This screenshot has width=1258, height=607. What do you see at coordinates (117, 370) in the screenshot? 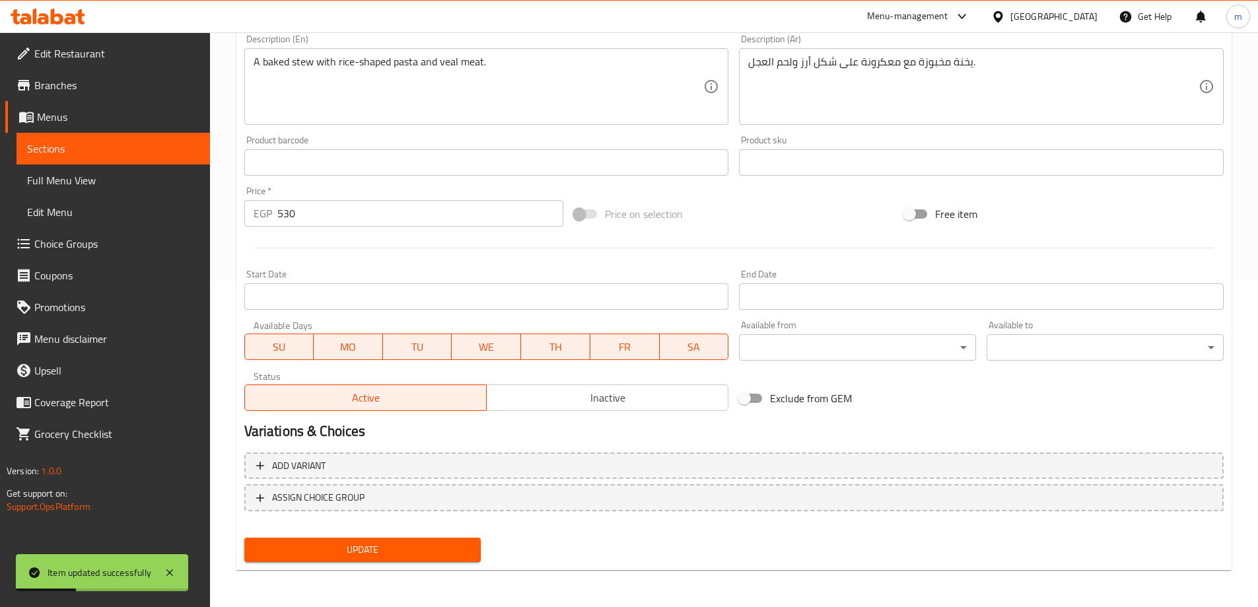
I see `span: Upsell` at bounding box center [117, 370].